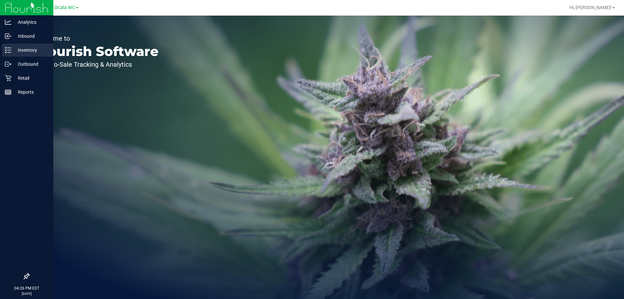  Describe the element at coordinates (8, 36) in the screenshot. I see `inline-svg: Inbound` at that location.